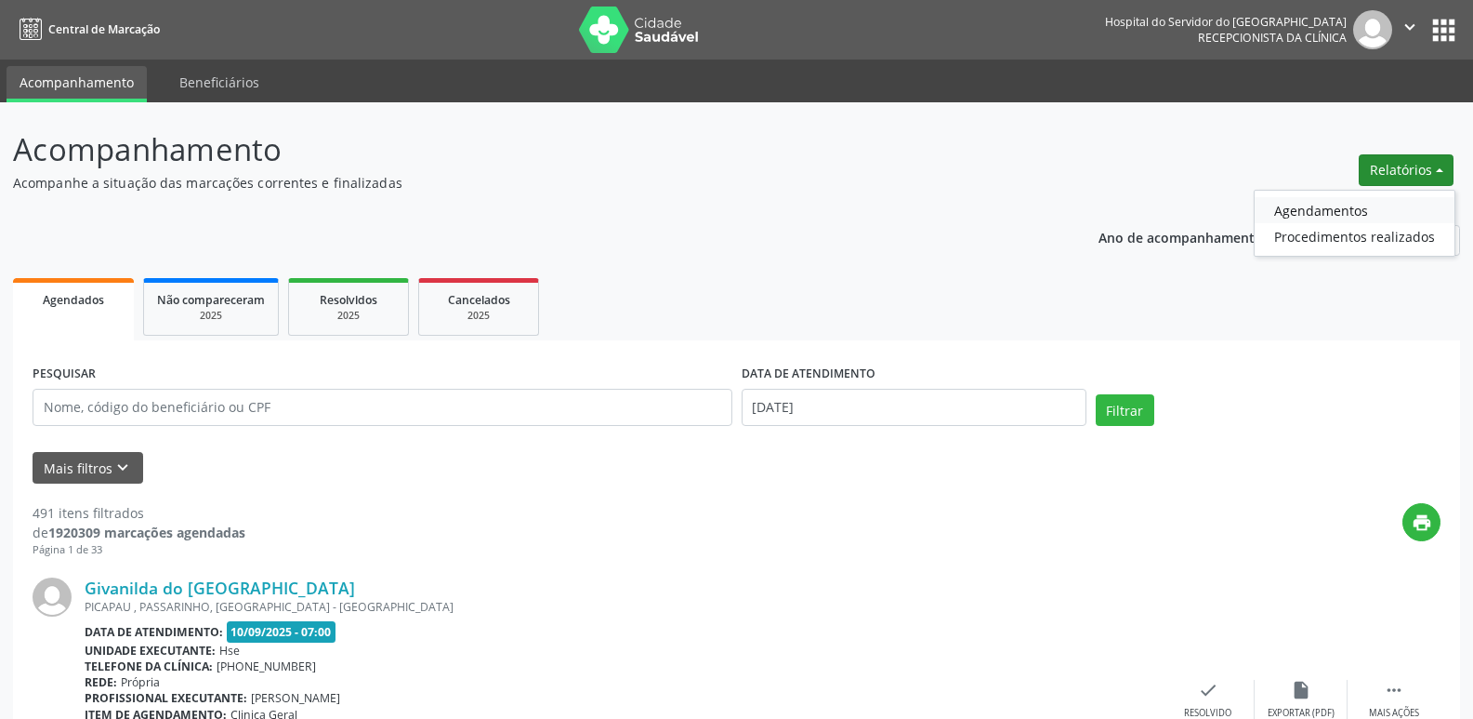  Describe the element at coordinates (479, 299) in the screenshot. I see `span: Cancelados` at that location.